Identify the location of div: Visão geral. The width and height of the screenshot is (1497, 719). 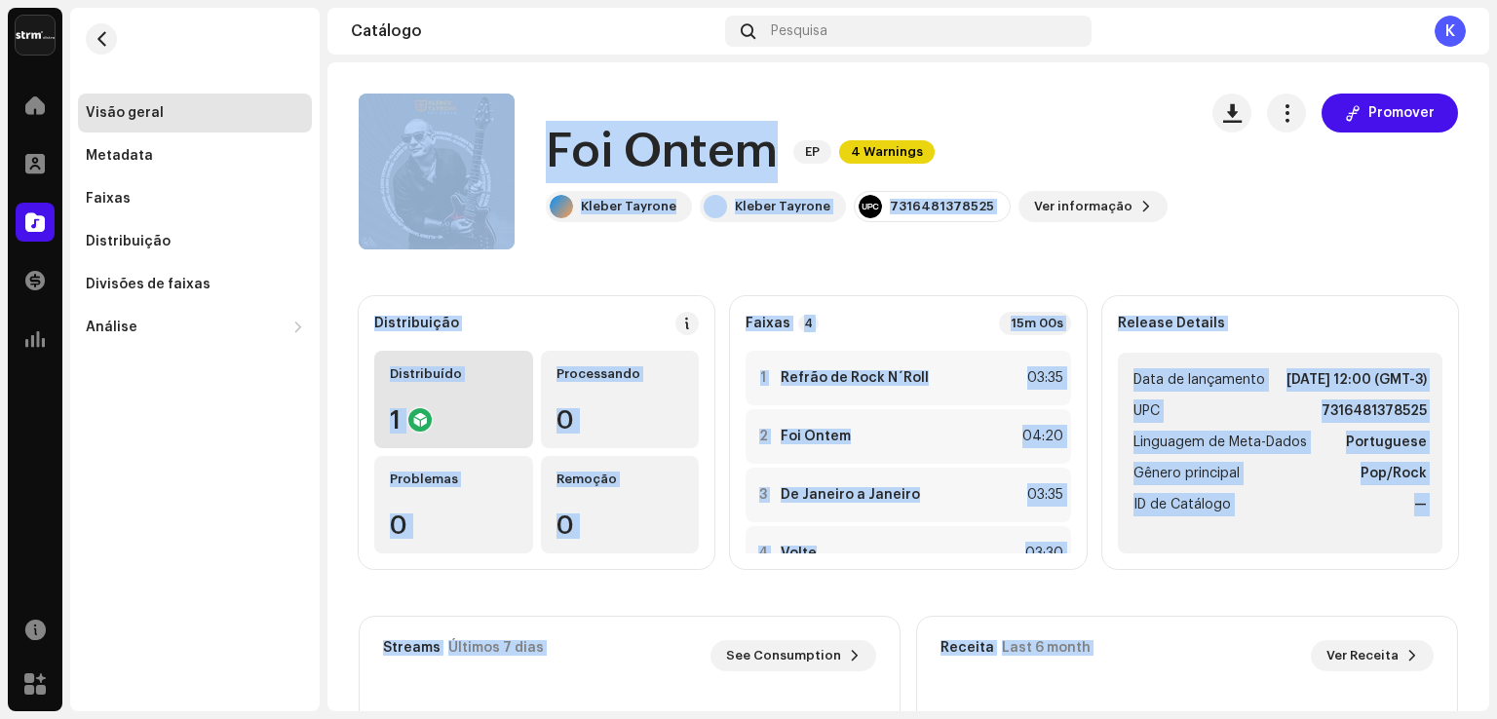
(125, 113).